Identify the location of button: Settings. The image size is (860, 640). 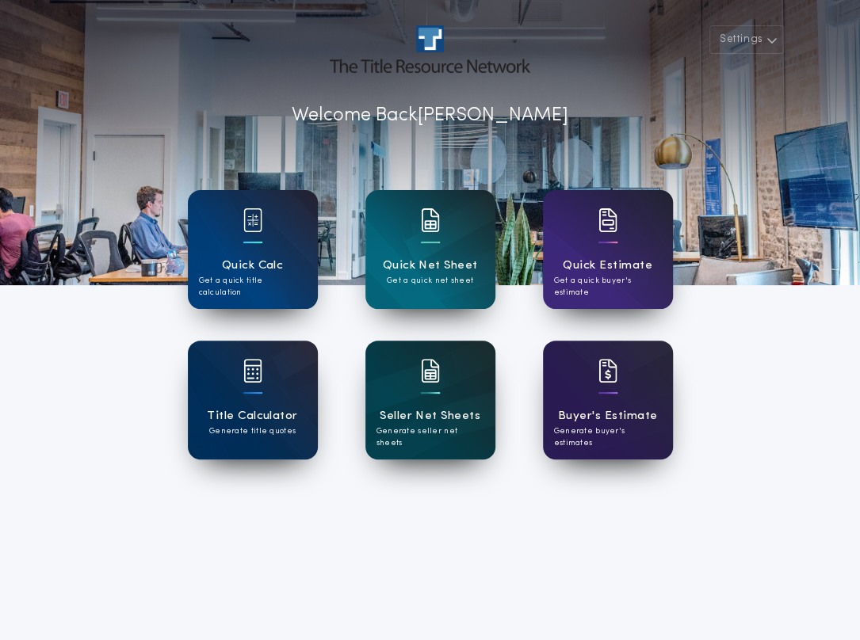
(747, 40).